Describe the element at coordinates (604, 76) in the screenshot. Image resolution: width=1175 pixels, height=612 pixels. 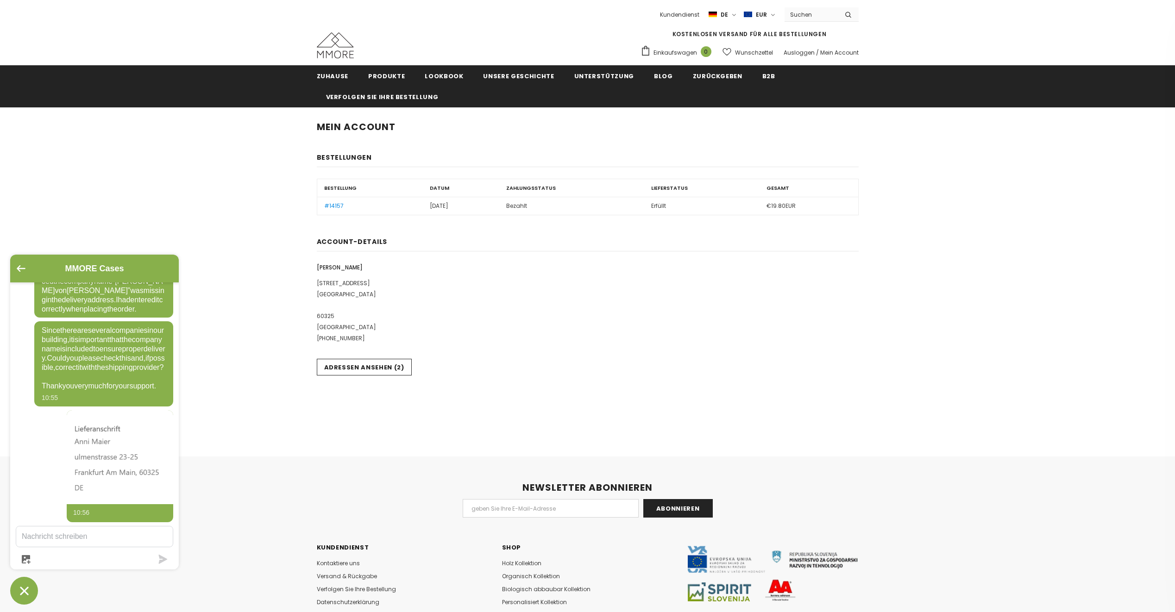
I see `span: Unterstützung` at that location.